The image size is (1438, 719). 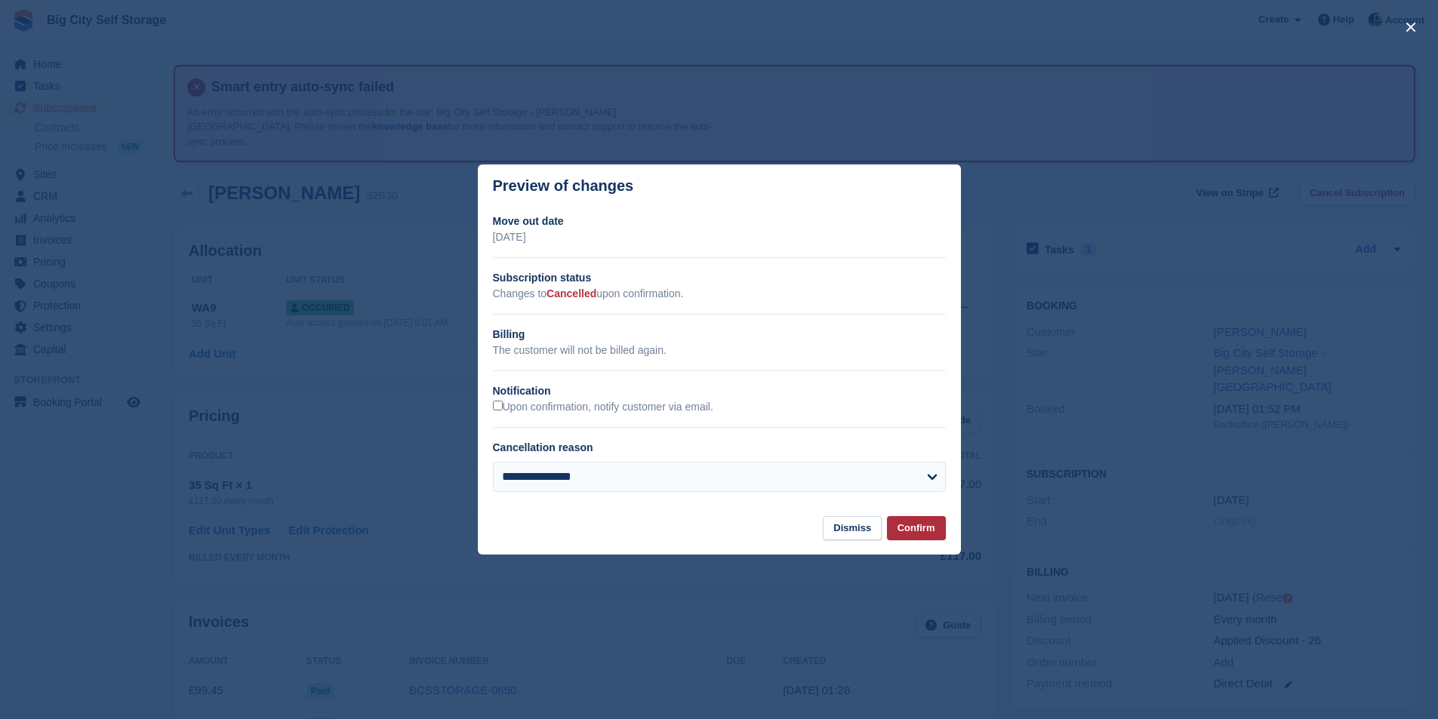 What do you see at coordinates (571, 294) in the screenshot?
I see `span: Cancelled` at bounding box center [571, 294].